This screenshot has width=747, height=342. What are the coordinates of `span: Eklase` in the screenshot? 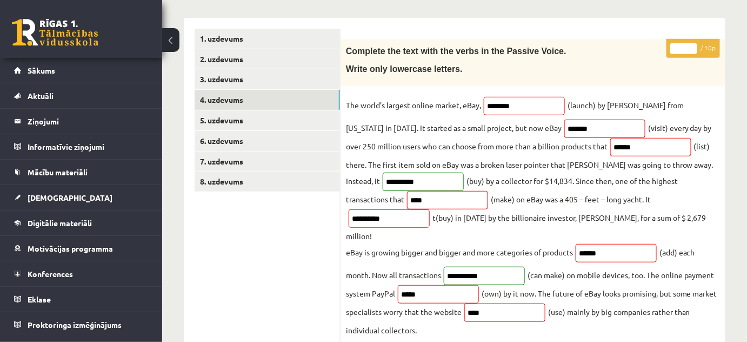 It's located at (39, 299).